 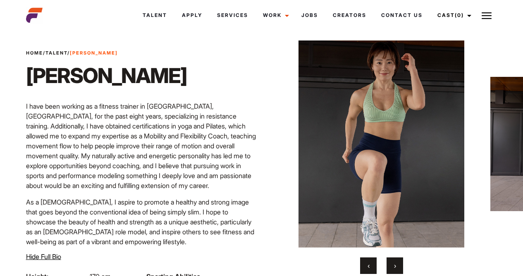 I want to click on a: Creators, so click(x=349, y=15).